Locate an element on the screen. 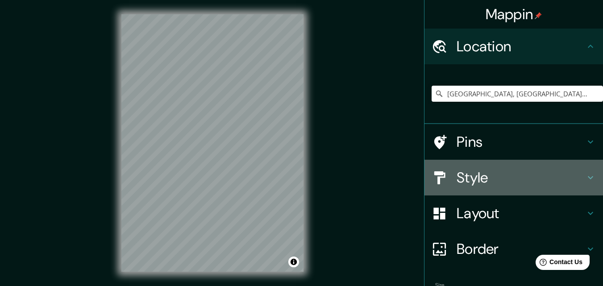 The width and height of the screenshot is (603, 286). h4: Location is located at coordinates (521, 46).